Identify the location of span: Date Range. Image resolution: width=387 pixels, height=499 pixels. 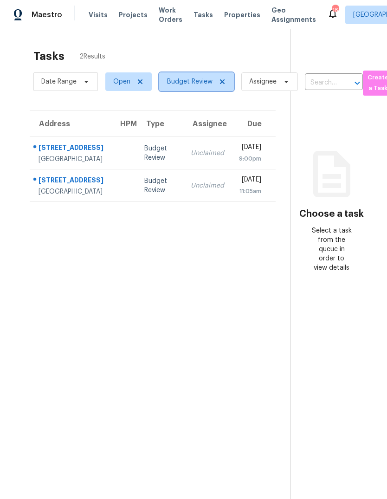
(59, 82).